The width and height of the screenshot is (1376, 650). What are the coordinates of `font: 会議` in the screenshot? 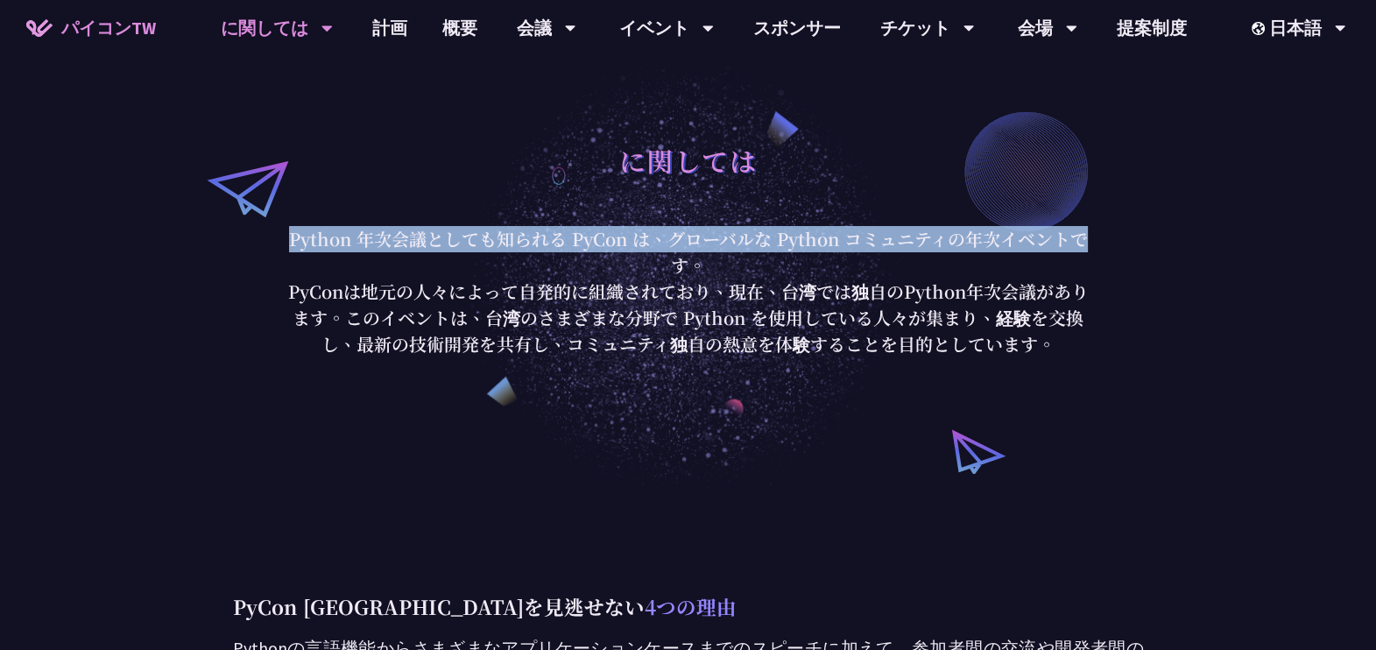 It's located at (534, 28).